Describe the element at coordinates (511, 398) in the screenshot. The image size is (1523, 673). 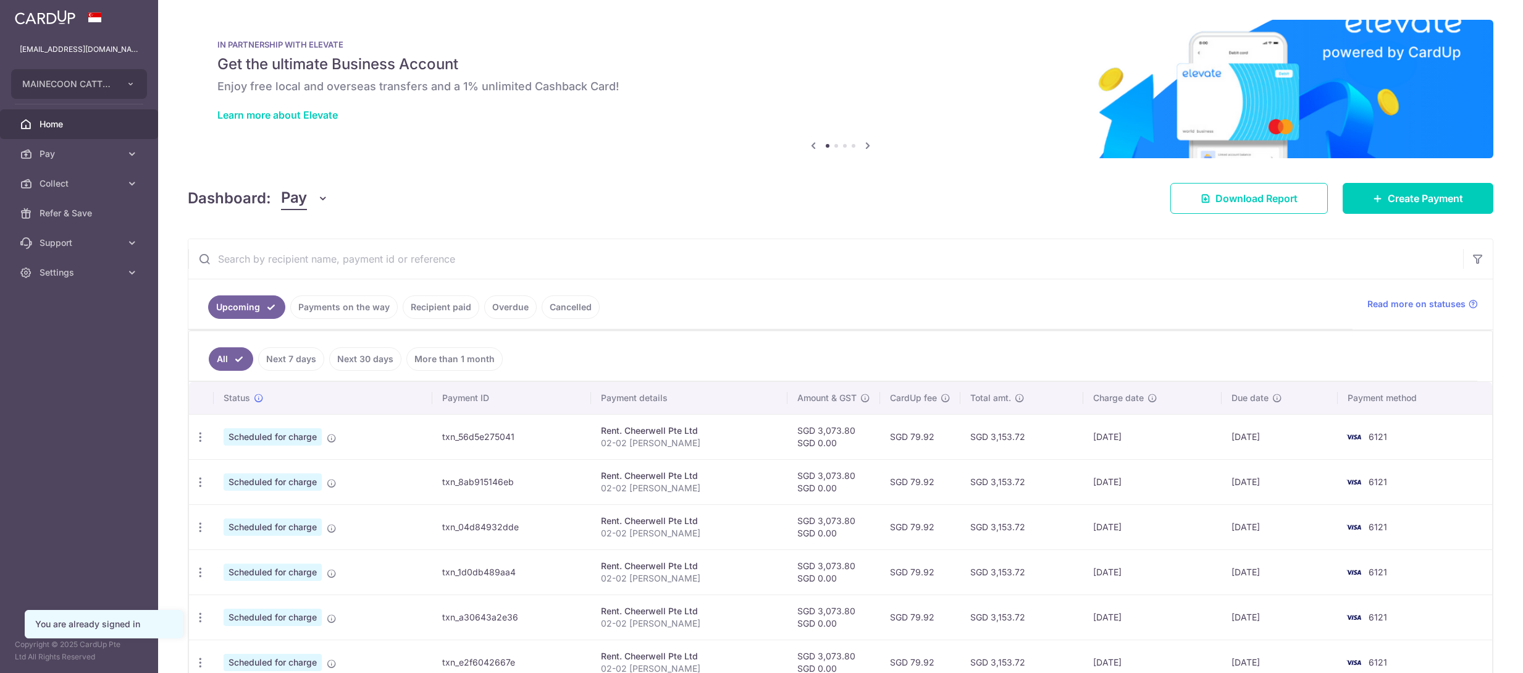
I see `th: Payment ID` at that location.